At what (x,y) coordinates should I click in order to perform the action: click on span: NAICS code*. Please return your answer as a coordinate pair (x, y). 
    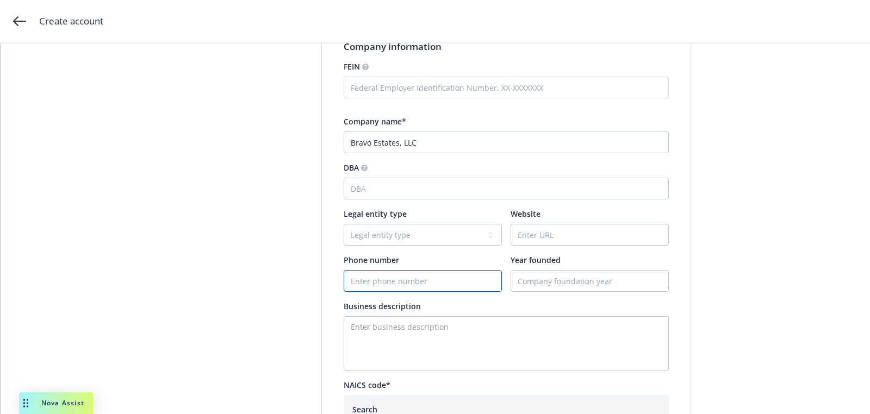
    Looking at the image, I should click on (367, 385).